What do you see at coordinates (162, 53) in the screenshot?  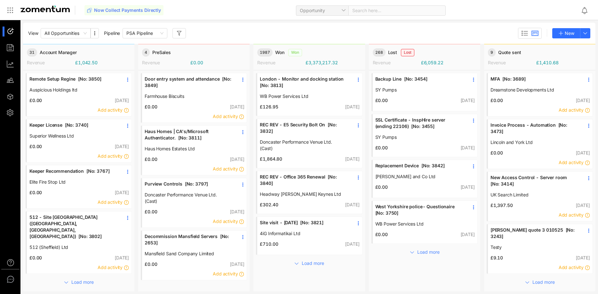 I see `span: PreSales` at bounding box center [162, 53].